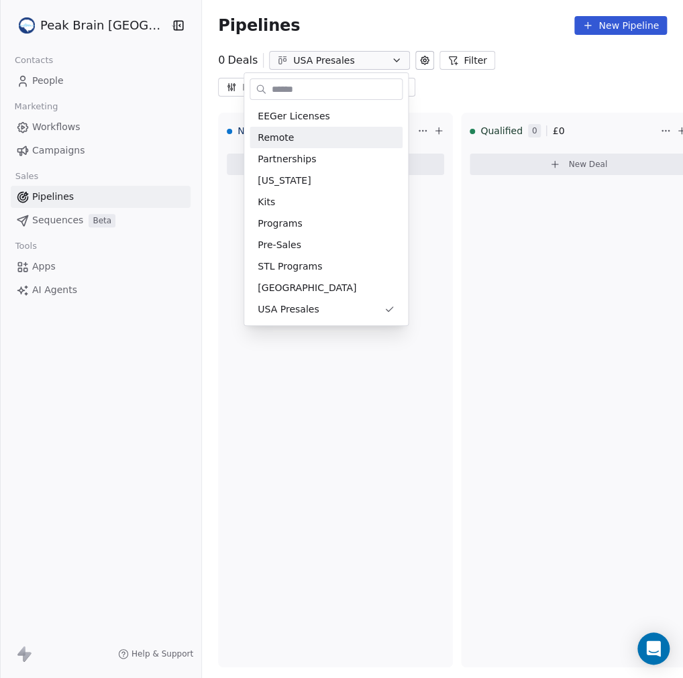  Describe the element at coordinates (266, 202) in the screenshot. I see `span: Kits` at that location.